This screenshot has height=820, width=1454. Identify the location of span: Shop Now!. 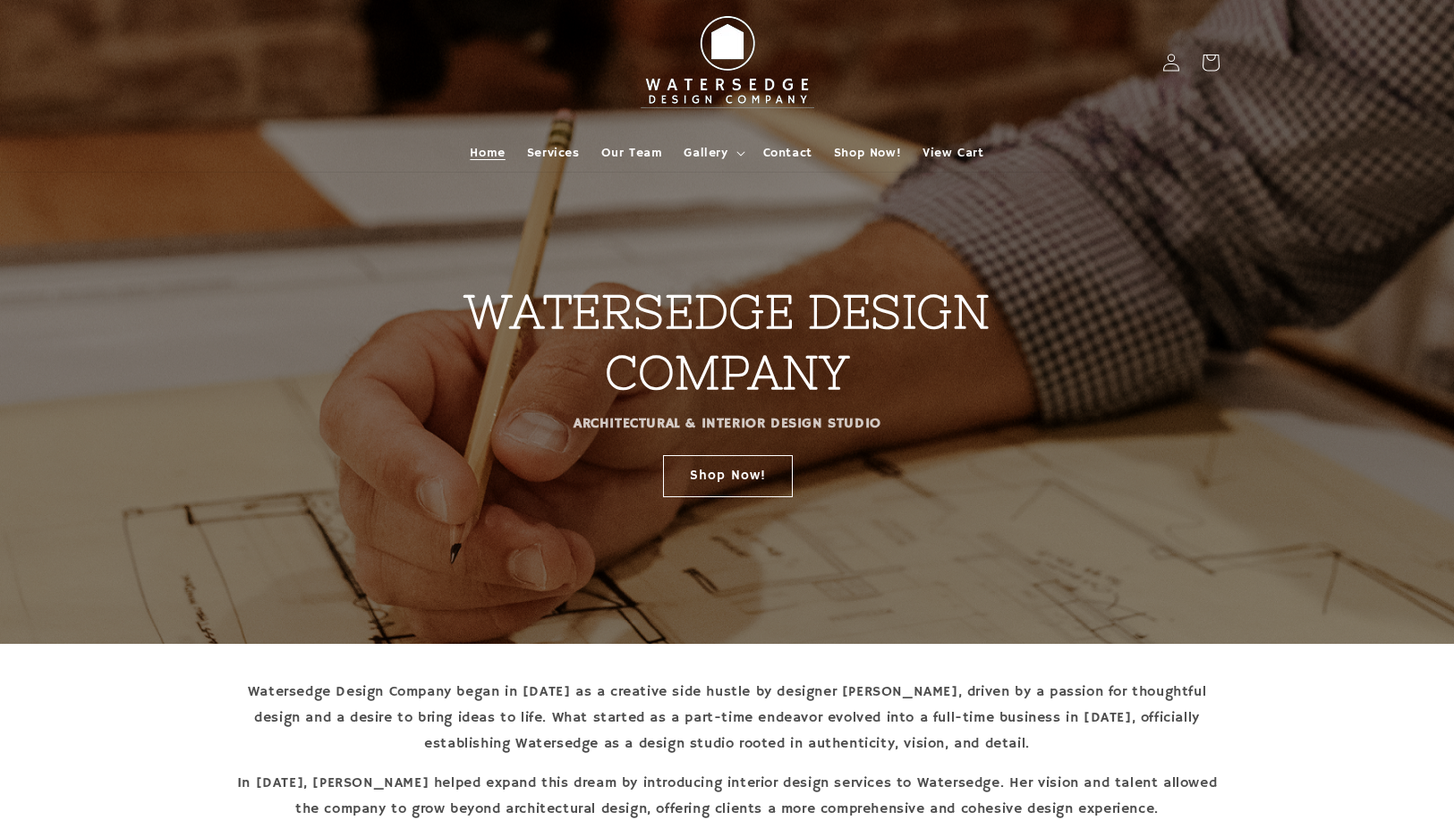
(867, 153).